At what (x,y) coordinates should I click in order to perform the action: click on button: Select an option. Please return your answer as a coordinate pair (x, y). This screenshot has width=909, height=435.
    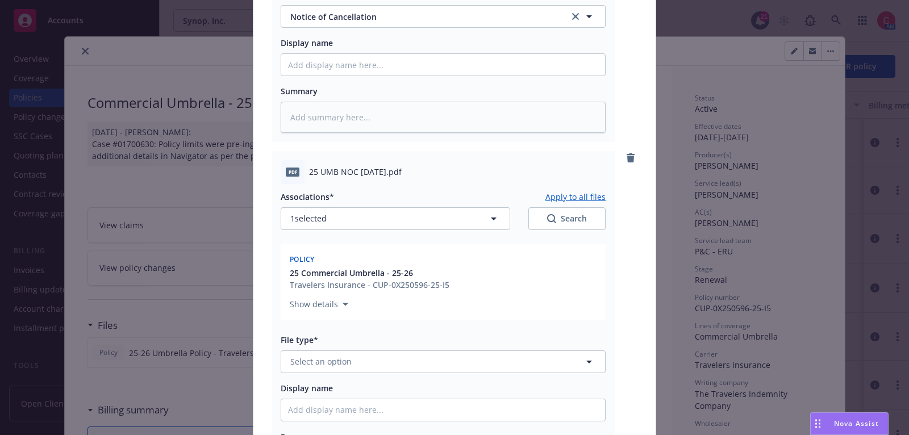
    Looking at the image, I should click on (443, 362).